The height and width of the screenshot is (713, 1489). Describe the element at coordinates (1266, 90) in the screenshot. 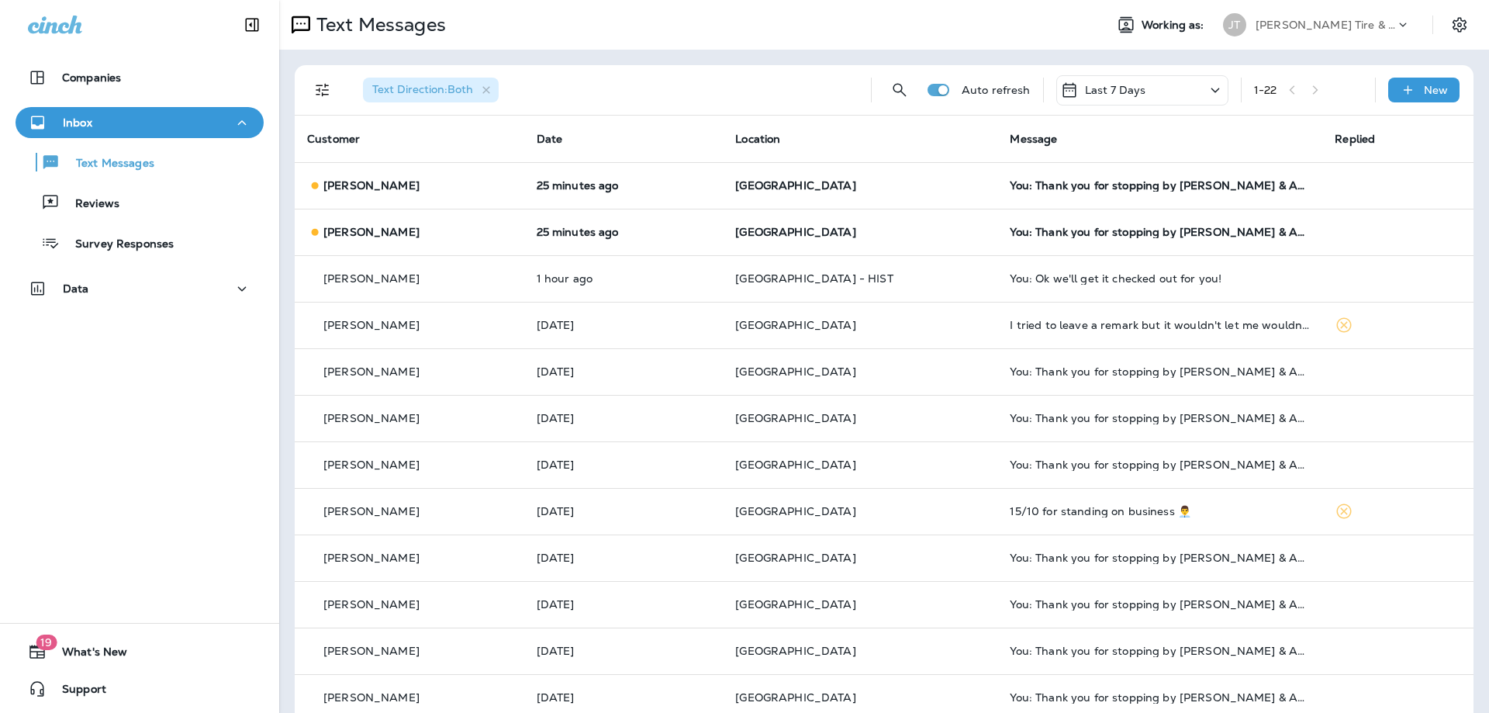

I see `div: 1 - 22` at that location.